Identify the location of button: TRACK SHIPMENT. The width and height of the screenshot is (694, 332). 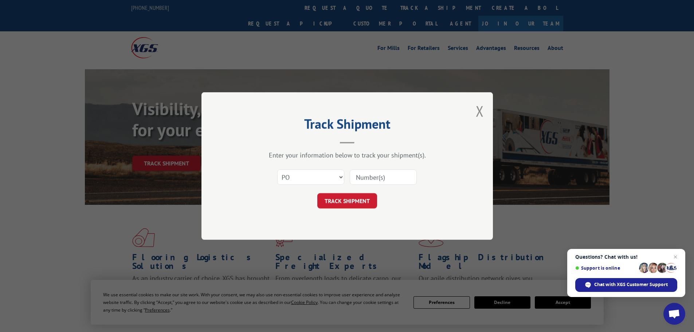
(347, 201).